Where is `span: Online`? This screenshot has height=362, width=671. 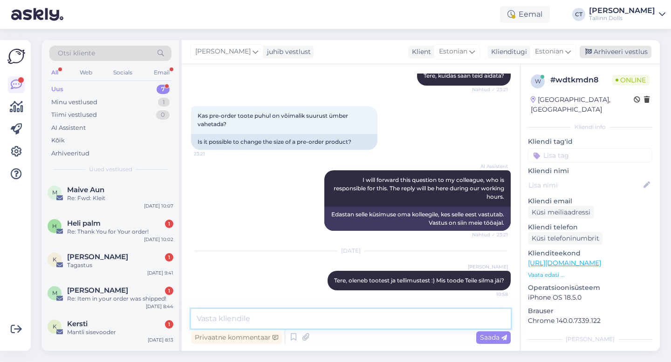 span: Online is located at coordinates (630, 80).